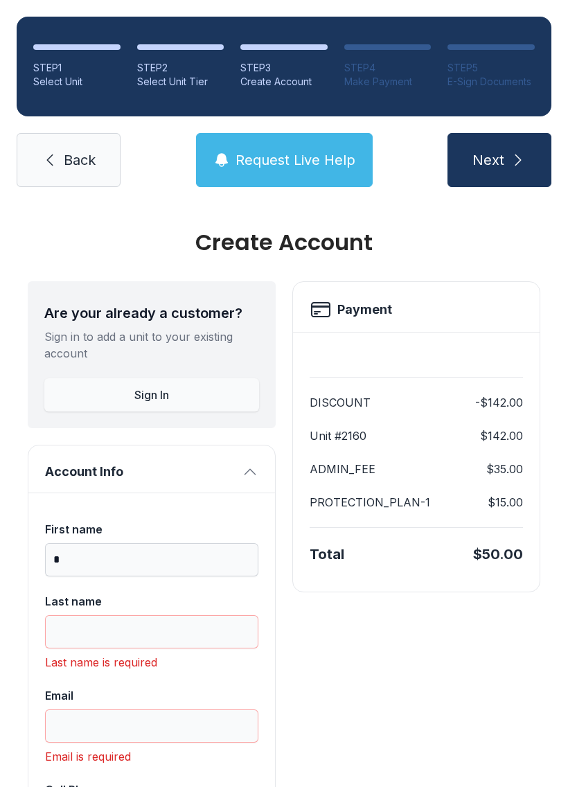  Describe the element at coordinates (152, 696) in the screenshot. I see `div: Email` at that location.